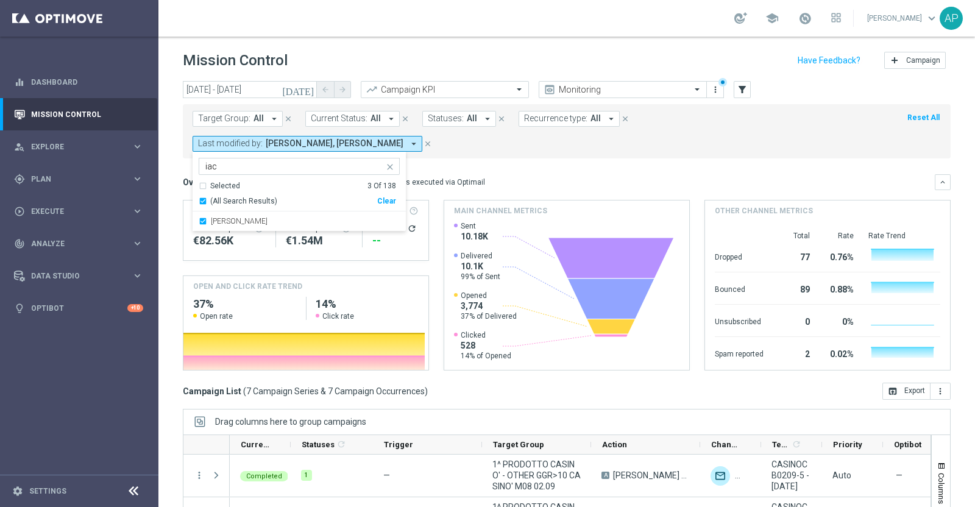 The image size is (975, 507). What do you see at coordinates (445, 90) in the screenshot?
I see `ng-select: Campaign KPI` at bounding box center [445, 90].